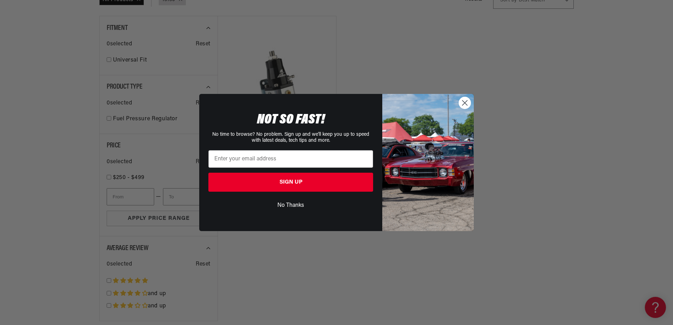 The image size is (673, 325). What do you see at coordinates (291, 159) in the screenshot?
I see `input: Enter your email address` at bounding box center [291, 159].